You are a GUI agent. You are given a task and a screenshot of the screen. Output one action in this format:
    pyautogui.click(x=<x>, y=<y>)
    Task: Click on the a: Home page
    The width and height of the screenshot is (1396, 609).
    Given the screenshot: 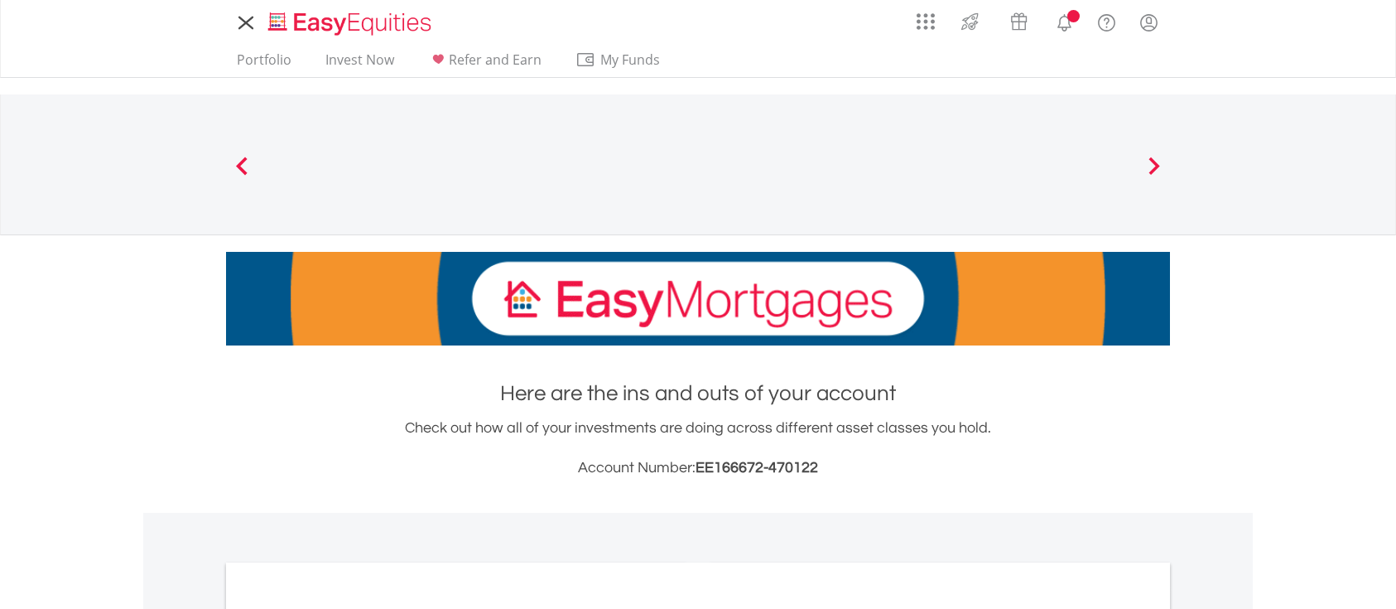 What is the action you would take?
    pyautogui.click(x=349, y=21)
    